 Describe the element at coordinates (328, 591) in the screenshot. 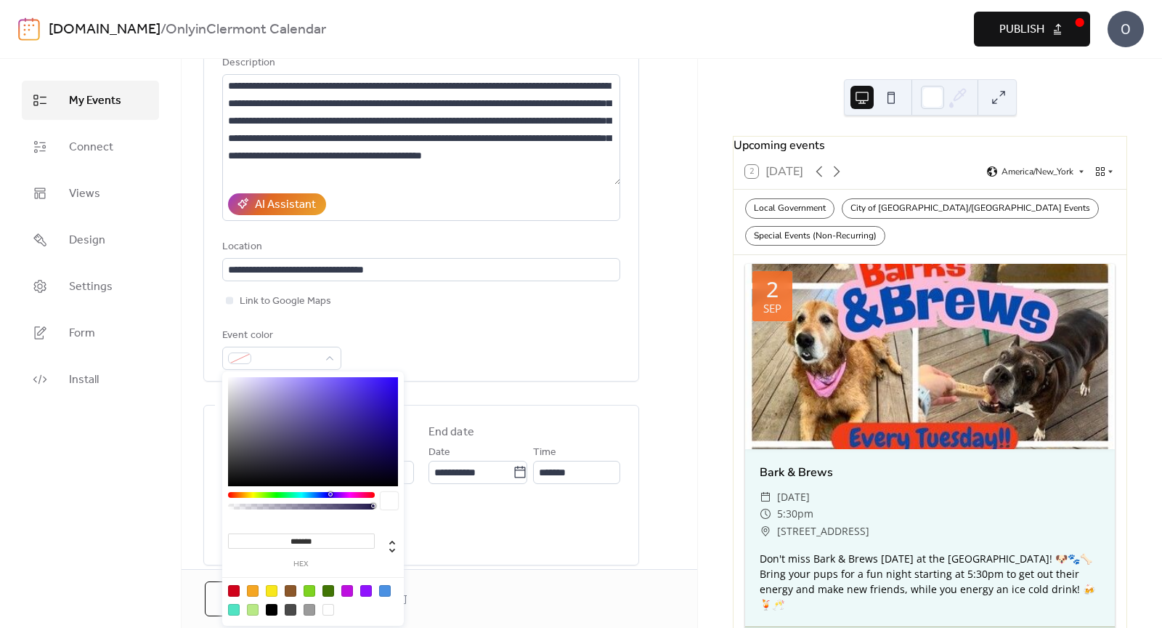

I see `div: #417505` at that location.